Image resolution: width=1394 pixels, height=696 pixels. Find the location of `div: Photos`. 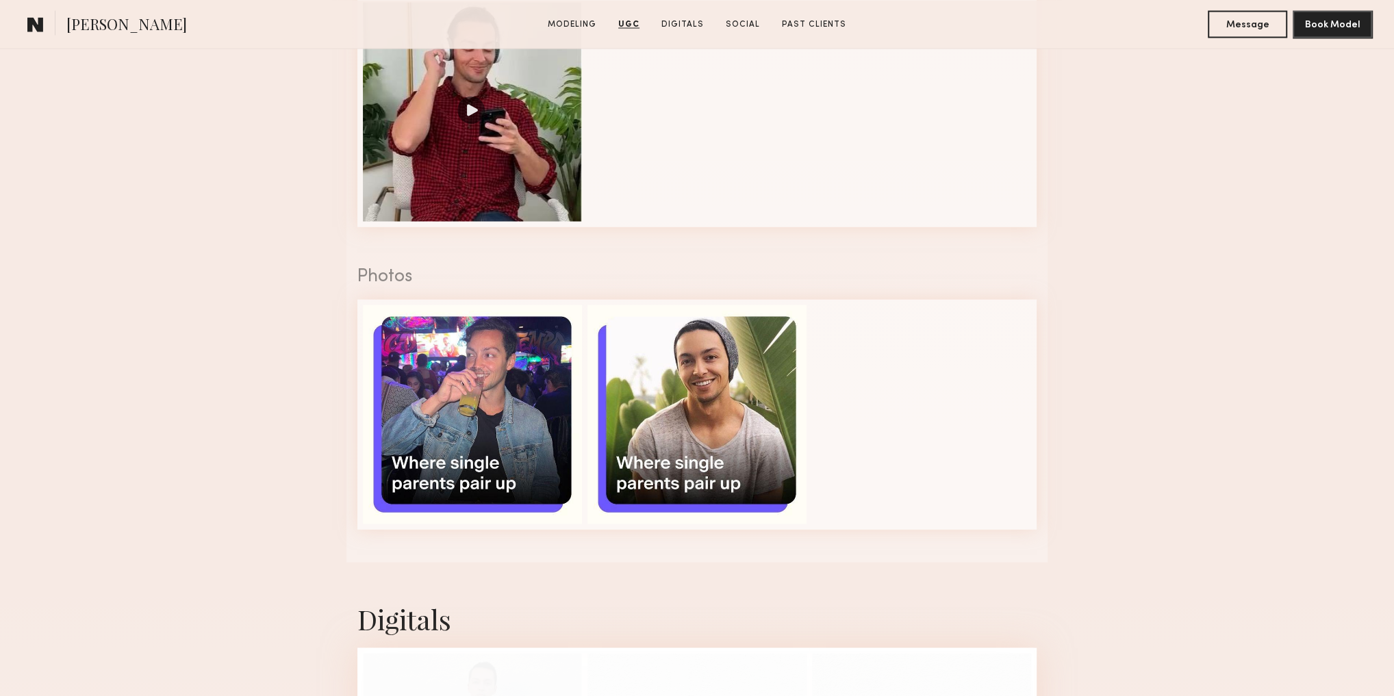

div: Photos is located at coordinates (697, 277).